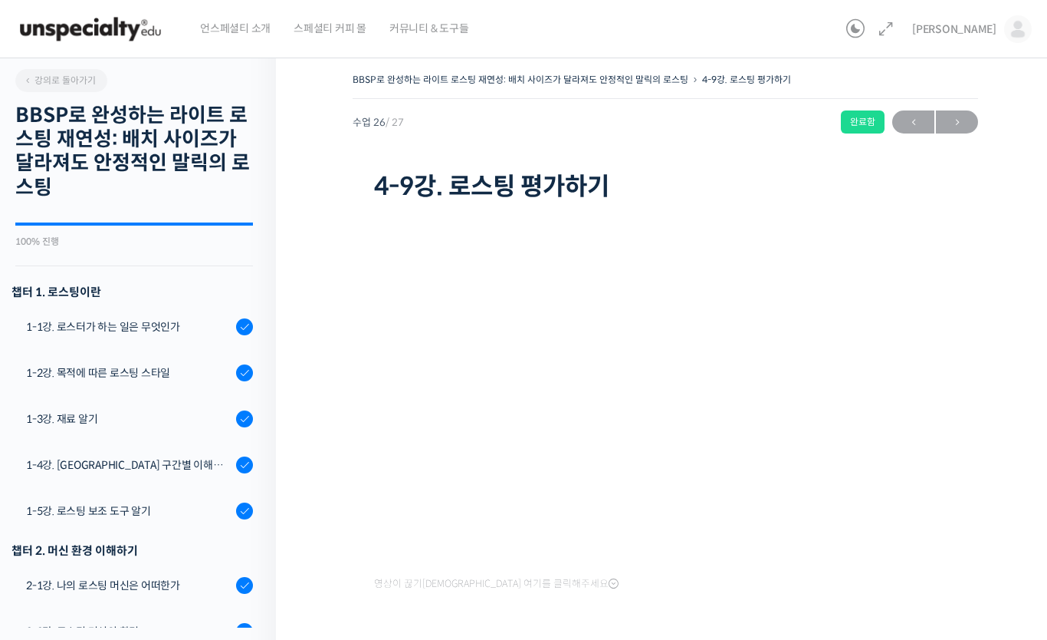 This screenshot has width=1047, height=640. Describe the element at coordinates (913, 122) in the screenshot. I see `a: ←이전` at that location.